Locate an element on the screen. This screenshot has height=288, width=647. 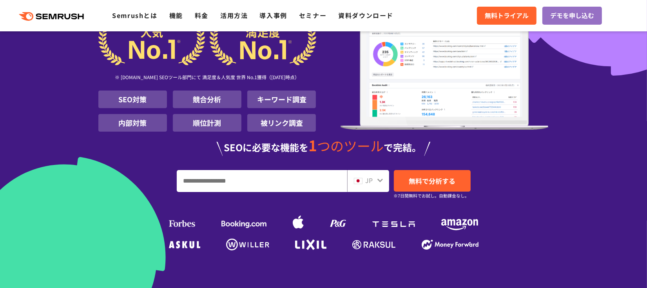
li: 順位計測 is located at coordinates (207, 123).